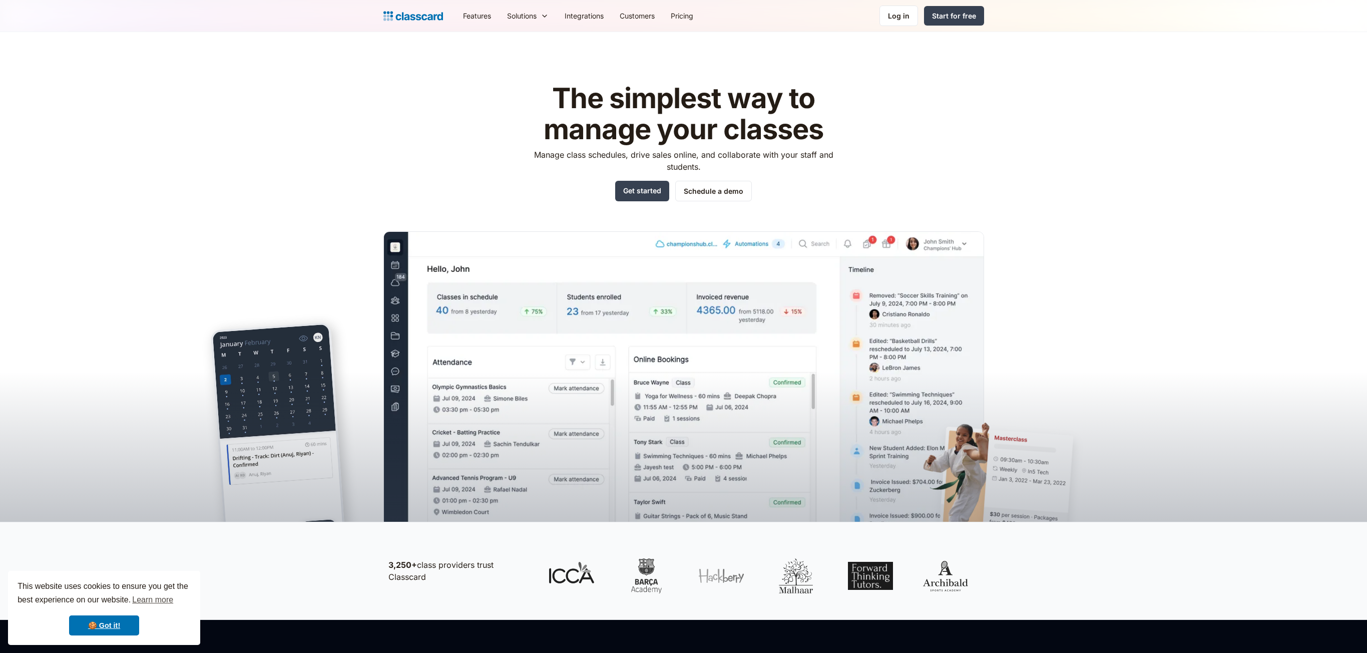  Describe the element at coordinates (584, 16) in the screenshot. I see `a: Integrations` at that location.